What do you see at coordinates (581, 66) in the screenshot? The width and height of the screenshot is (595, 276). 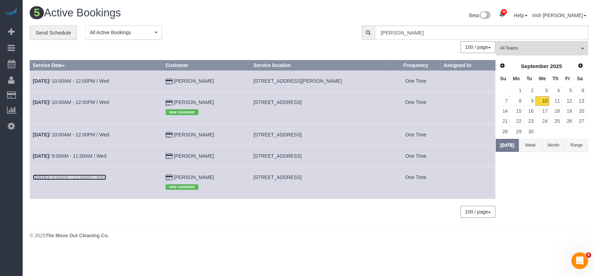 I see `a: Next` at bounding box center [581, 66].